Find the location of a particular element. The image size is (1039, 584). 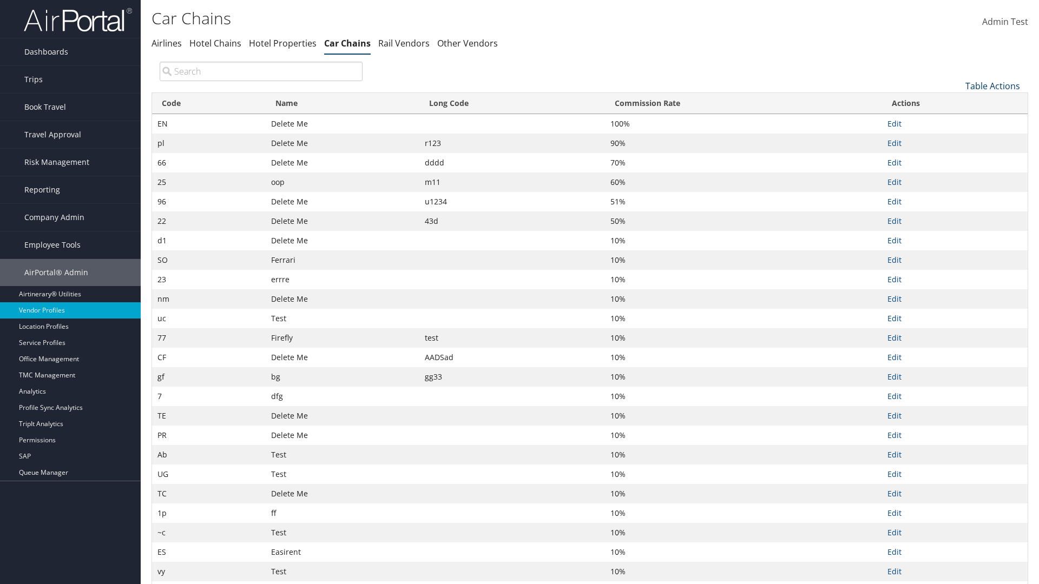

img: airportal-logo.png is located at coordinates (78, 19).